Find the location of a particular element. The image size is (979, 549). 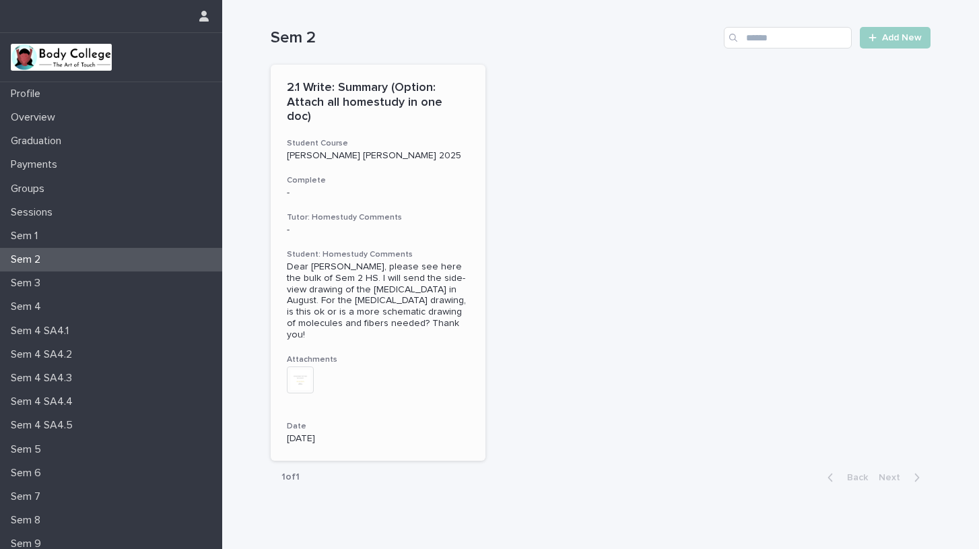

h3: Tutor: Homestudy Comments is located at coordinates (378, 218).